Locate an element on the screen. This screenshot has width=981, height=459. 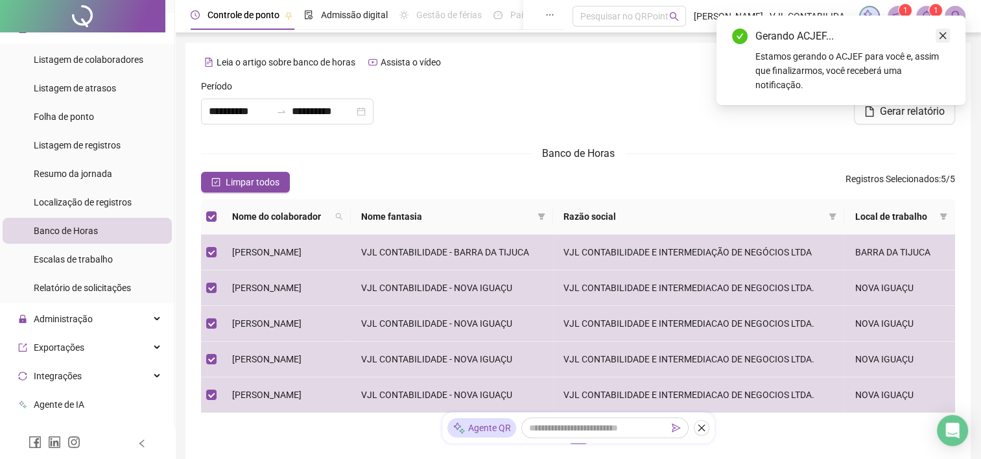
span: Folha de ponto is located at coordinates (64, 117).